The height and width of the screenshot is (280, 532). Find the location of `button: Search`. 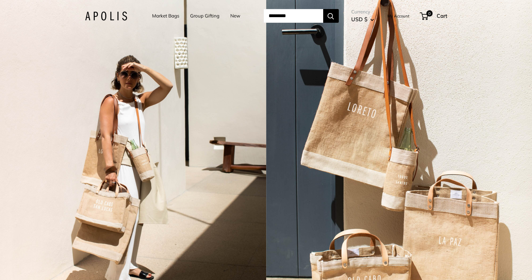

button: Search is located at coordinates (331, 16).